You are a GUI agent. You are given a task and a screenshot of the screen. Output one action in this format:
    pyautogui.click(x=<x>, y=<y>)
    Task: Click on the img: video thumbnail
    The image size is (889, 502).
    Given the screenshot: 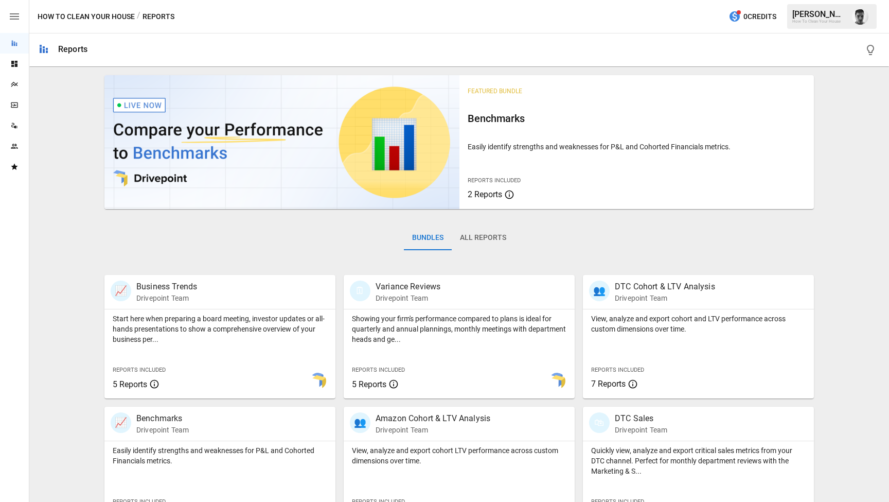 What is the action you would take?
    pyautogui.click(x=282, y=142)
    